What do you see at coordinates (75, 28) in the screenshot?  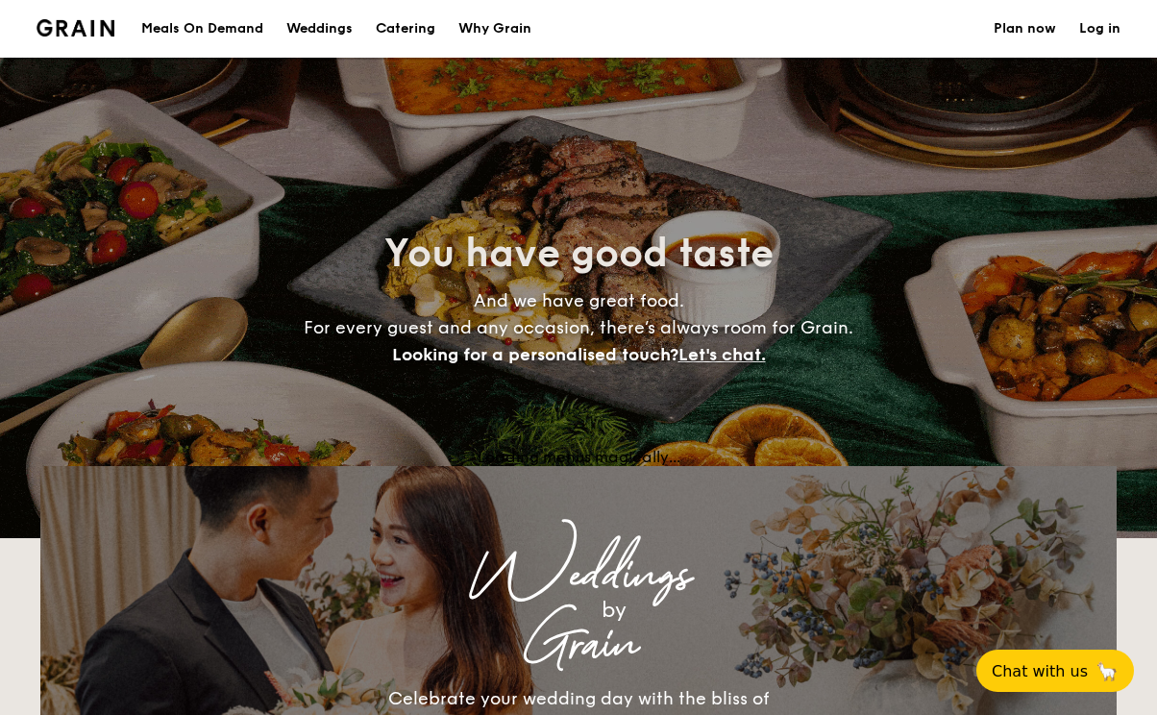 I see `a: Logotype` at bounding box center [75, 28].